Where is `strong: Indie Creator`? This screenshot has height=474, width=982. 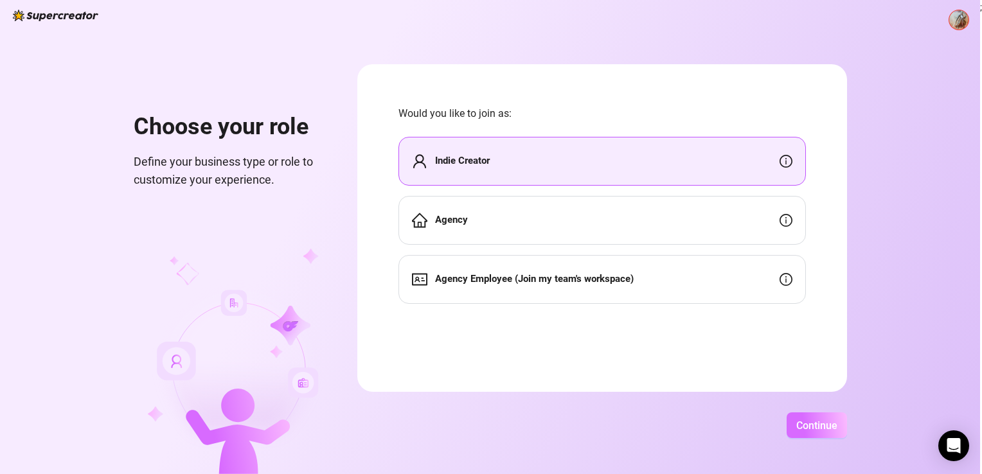
strong: Indie Creator is located at coordinates (462, 161).